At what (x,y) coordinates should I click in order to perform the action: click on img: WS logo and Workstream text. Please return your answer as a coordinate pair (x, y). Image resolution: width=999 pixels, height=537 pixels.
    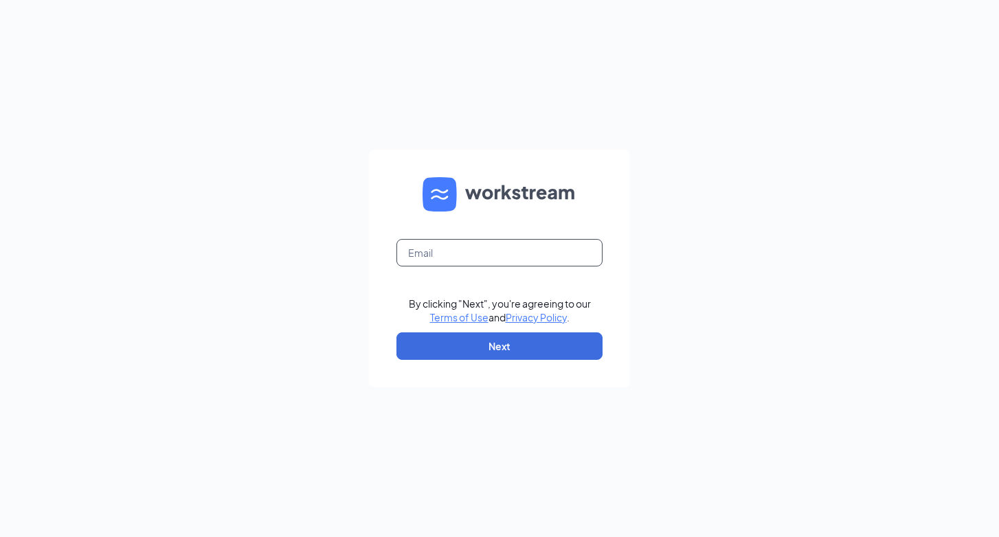
    Looking at the image, I should click on (499, 194).